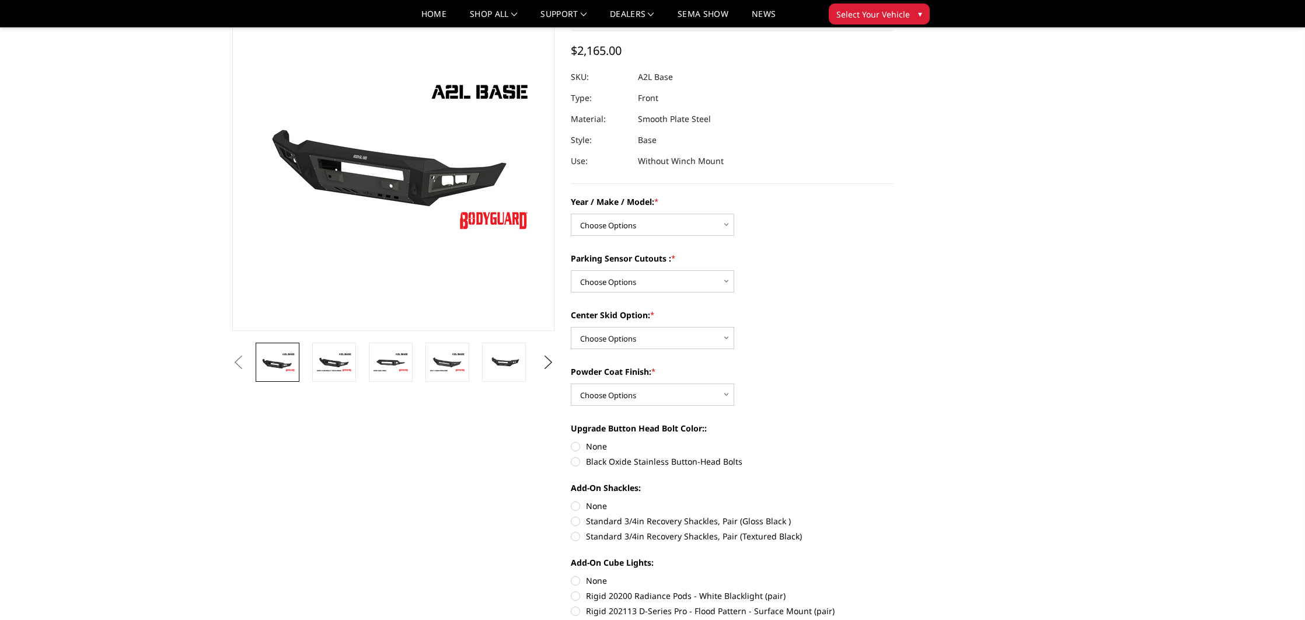 The image size is (1305, 620). I want to click on dt: Material:, so click(600, 119).